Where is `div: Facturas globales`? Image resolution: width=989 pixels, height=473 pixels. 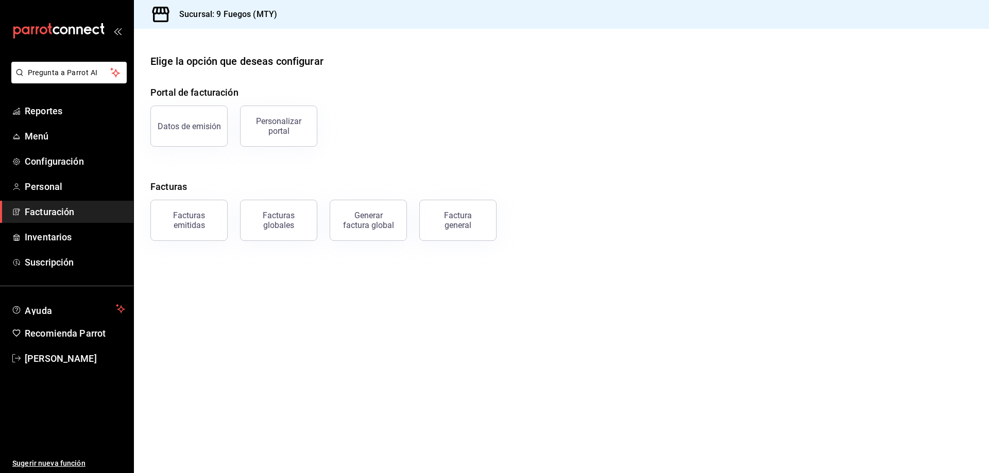 div: Facturas globales is located at coordinates (279, 220).